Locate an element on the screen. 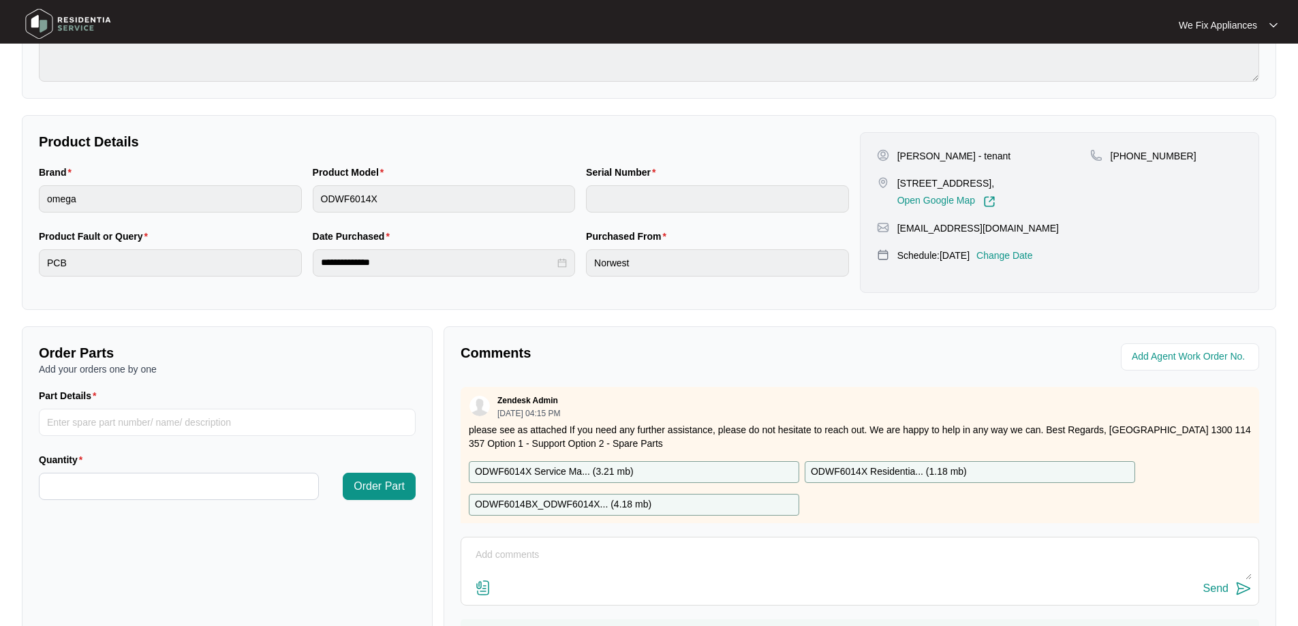 The height and width of the screenshot is (626, 1298). button: Order Part is located at coordinates (379, 486).